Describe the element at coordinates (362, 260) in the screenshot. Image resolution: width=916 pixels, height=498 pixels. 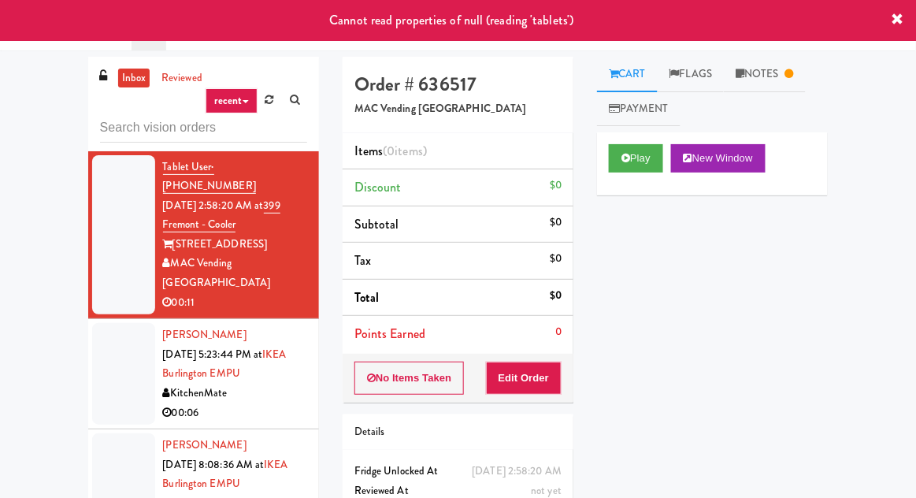
I see `span: Tax` at that location.